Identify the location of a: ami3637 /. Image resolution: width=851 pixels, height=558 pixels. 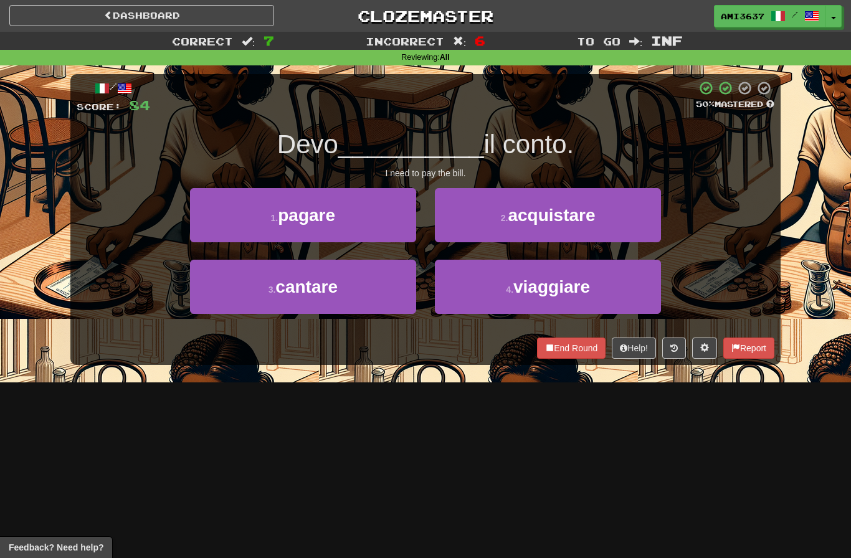
(770, 16).